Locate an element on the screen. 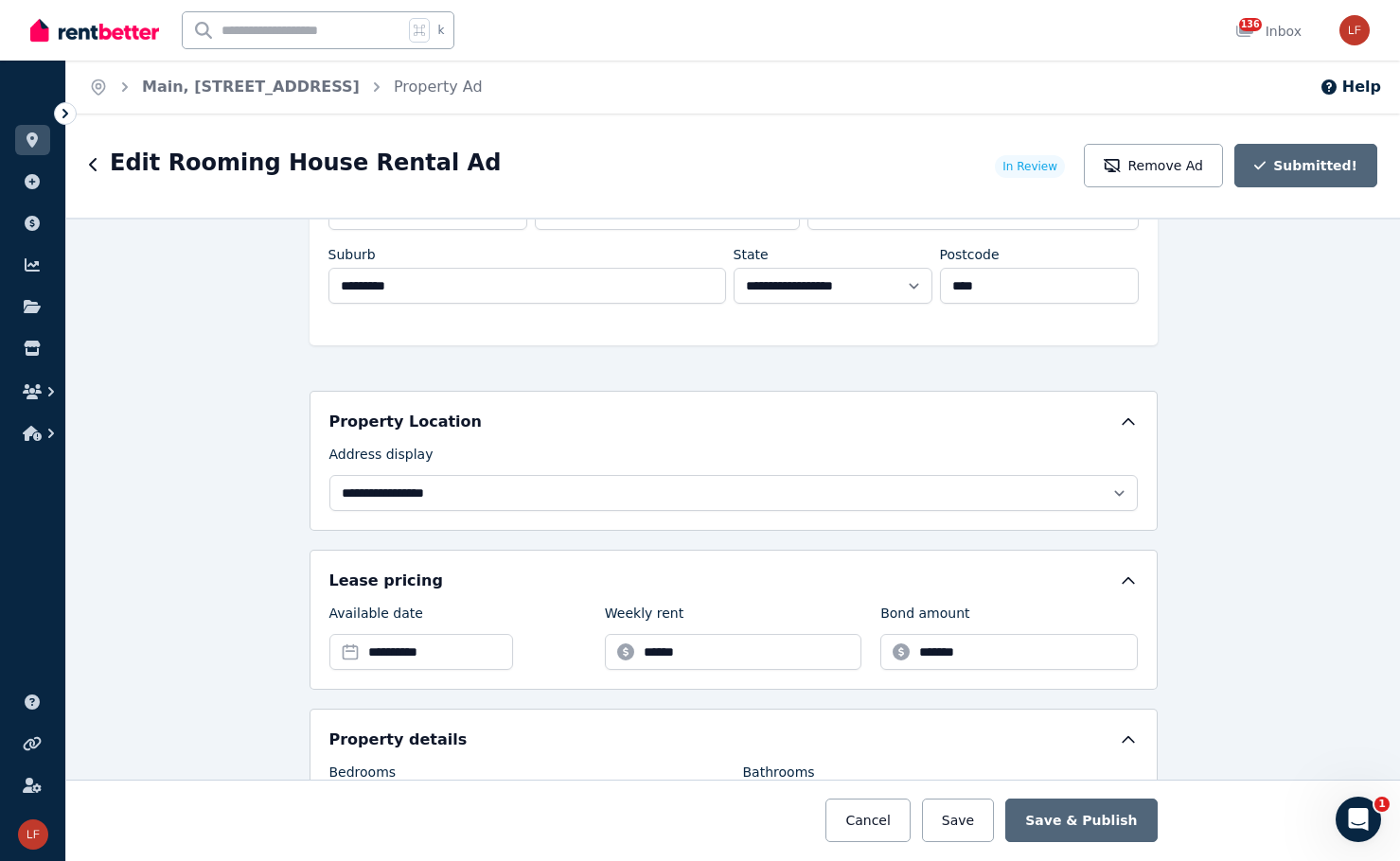 The width and height of the screenshot is (1400, 861). button: Cancel is located at coordinates (867, 821).